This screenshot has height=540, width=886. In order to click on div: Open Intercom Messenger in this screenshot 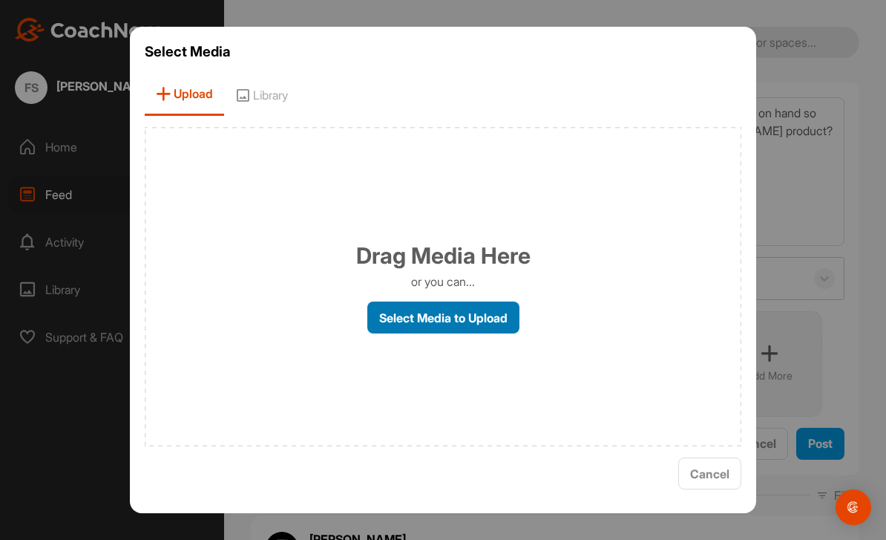, I will do `click(854, 507)`.